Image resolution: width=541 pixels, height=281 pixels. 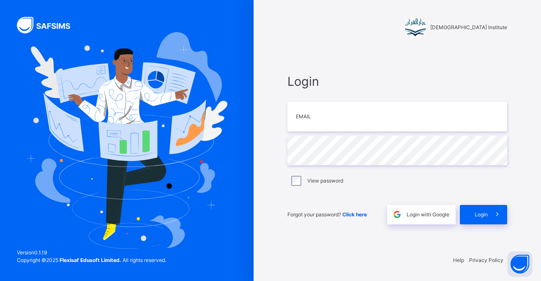 What do you see at coordinates (354, 214) in the screenshot?
I see `a: Click here` at bounding box center [354, 214].